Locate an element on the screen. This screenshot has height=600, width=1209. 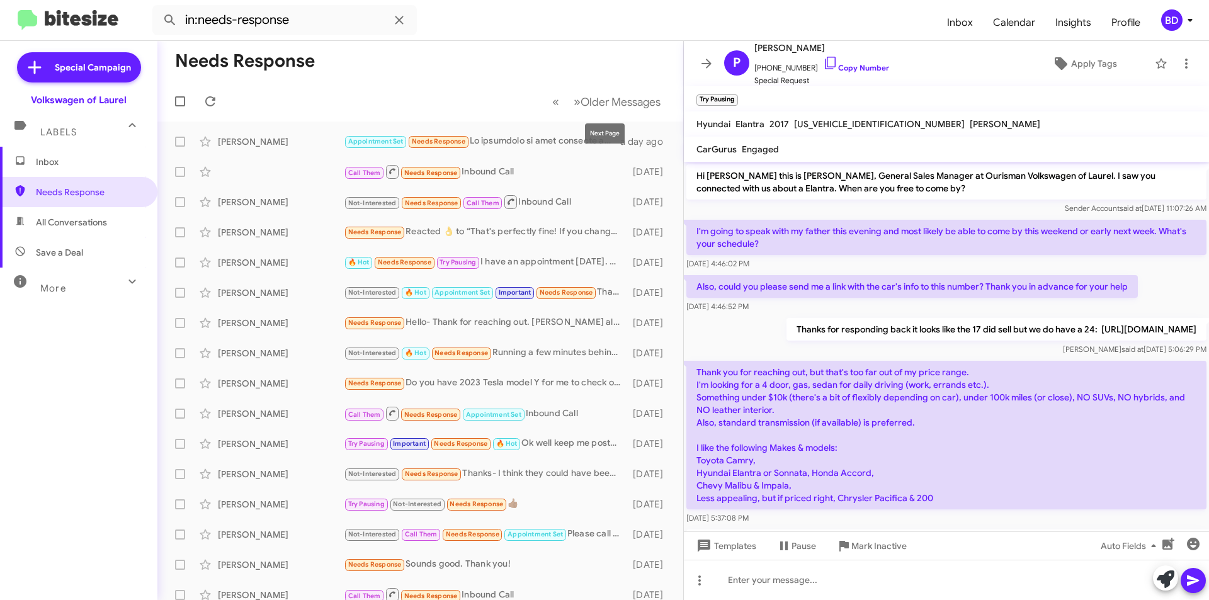
span: Templates is located at coordinates (725, 546).